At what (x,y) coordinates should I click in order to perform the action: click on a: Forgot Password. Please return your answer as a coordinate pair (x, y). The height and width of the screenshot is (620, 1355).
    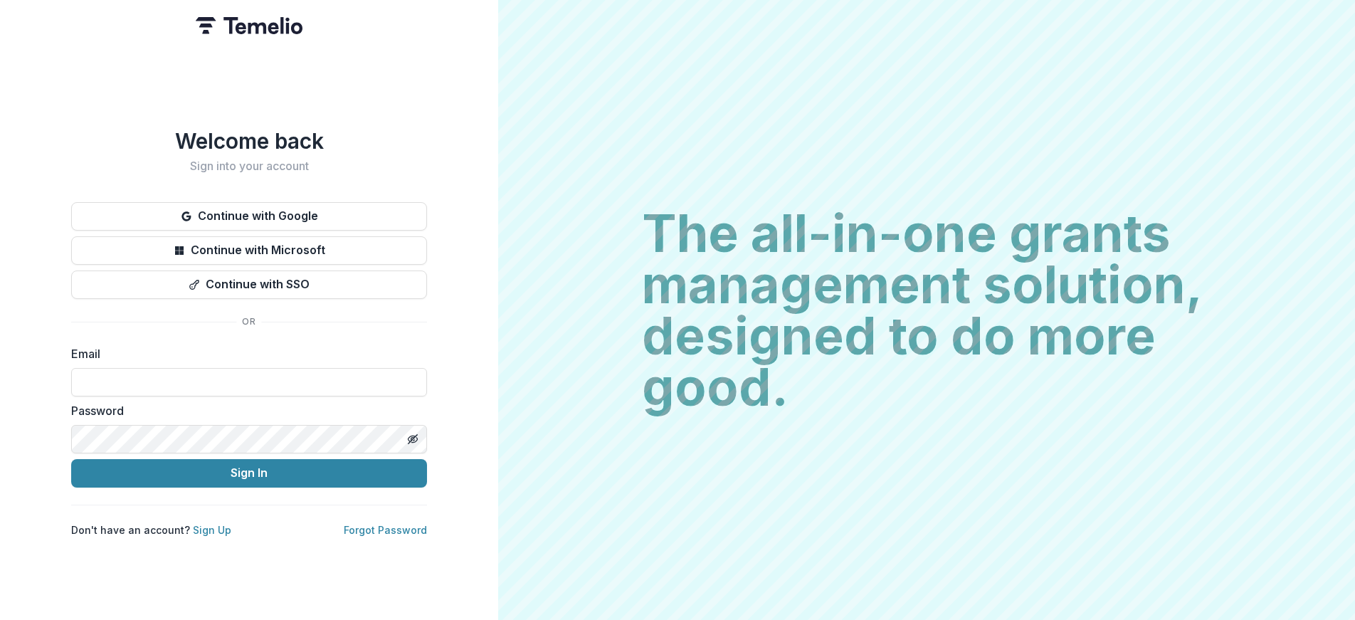
    Looking at the image, I should click on (385, 530).